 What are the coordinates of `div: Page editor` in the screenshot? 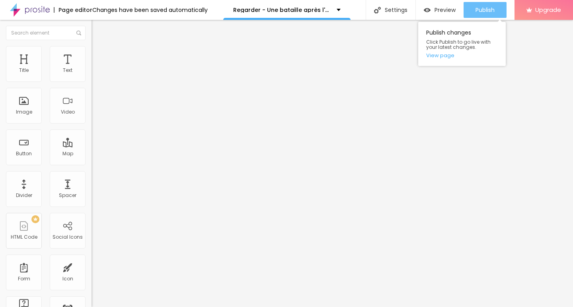 It's located at (73, 10).